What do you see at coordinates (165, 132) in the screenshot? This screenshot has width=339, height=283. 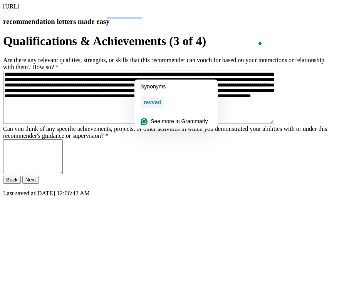 I see `label: Can you think of any specific achievements, projects, or other activities in which you demonstrat...` at bounding box center [165, 132].